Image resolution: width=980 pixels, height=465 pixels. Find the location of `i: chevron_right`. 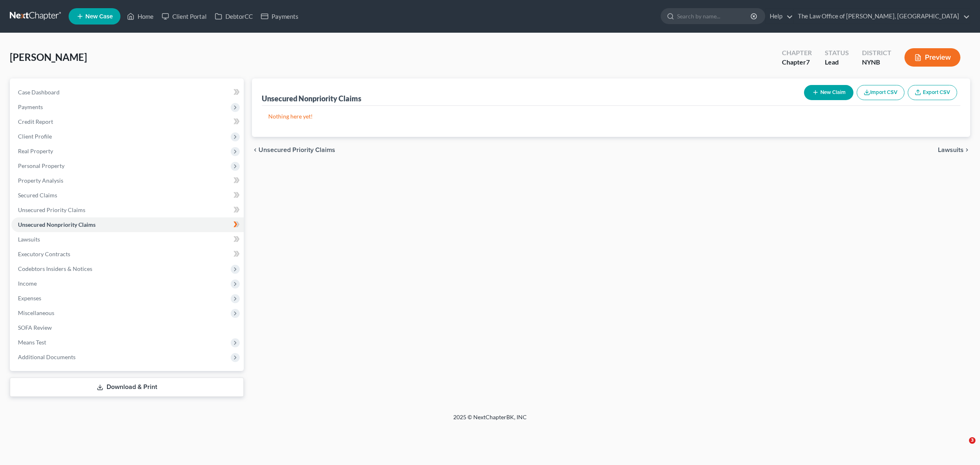

i: chevron_right is located at coordinates (967, 150).